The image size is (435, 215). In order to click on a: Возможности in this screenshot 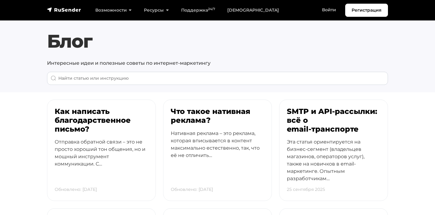, I will do `click(113, 10)`.